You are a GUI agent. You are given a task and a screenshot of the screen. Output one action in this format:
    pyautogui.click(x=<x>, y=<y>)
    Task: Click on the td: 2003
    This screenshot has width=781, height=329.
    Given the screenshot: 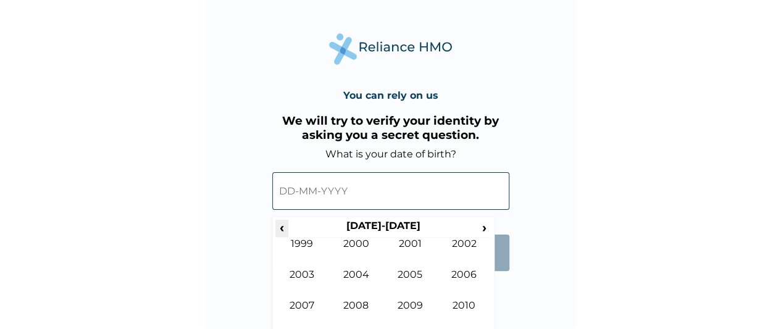 What is the action you would take?
    pyautogui.click(x=302, y=284)
    